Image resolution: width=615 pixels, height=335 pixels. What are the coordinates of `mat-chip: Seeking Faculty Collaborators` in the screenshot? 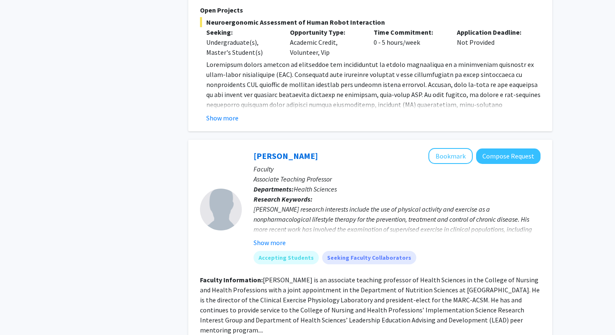 It's located at (369, 258).